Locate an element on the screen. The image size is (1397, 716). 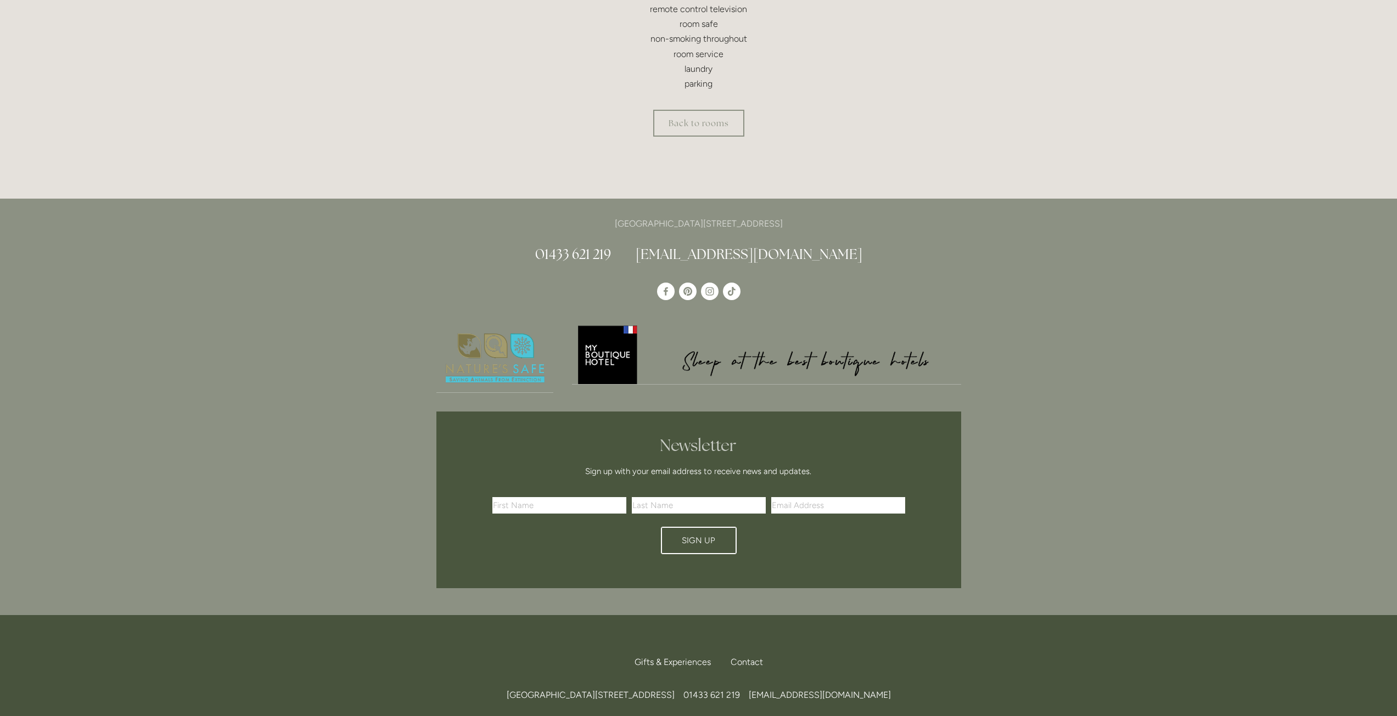
input: Email Address is located at coordinates (838, 505).